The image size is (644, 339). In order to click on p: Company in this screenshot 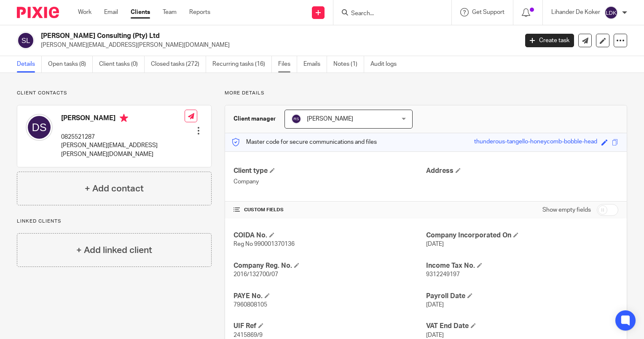, I will do `click(329, 182)`.